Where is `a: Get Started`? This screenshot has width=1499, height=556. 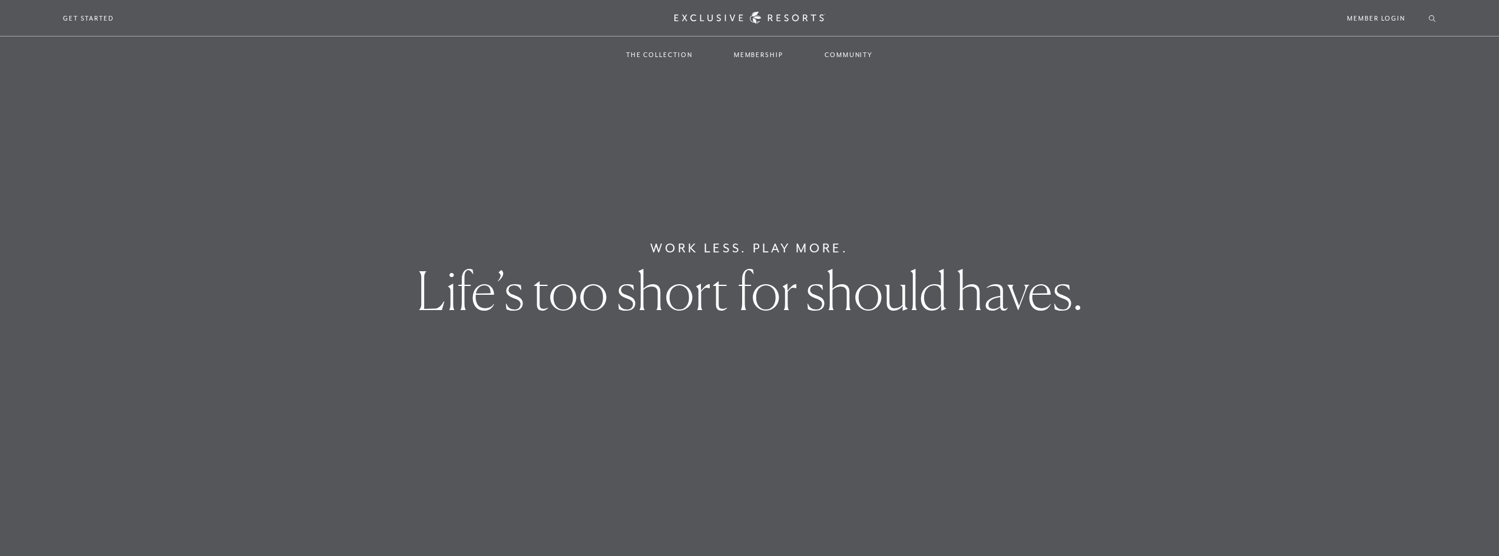 a: Get Started is located at coordinates (88, 18).